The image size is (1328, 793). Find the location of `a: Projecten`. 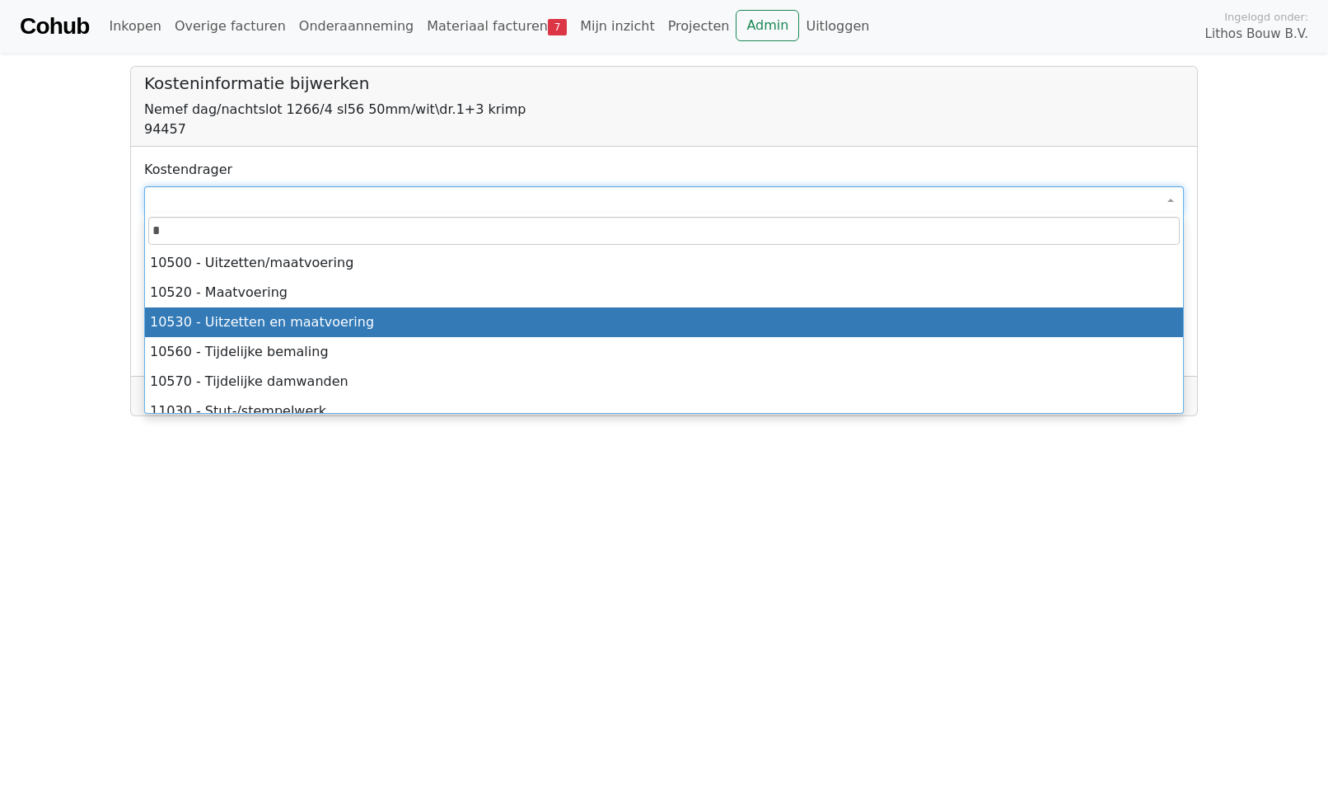

a: Projecten is located at coordinates (699, 26).